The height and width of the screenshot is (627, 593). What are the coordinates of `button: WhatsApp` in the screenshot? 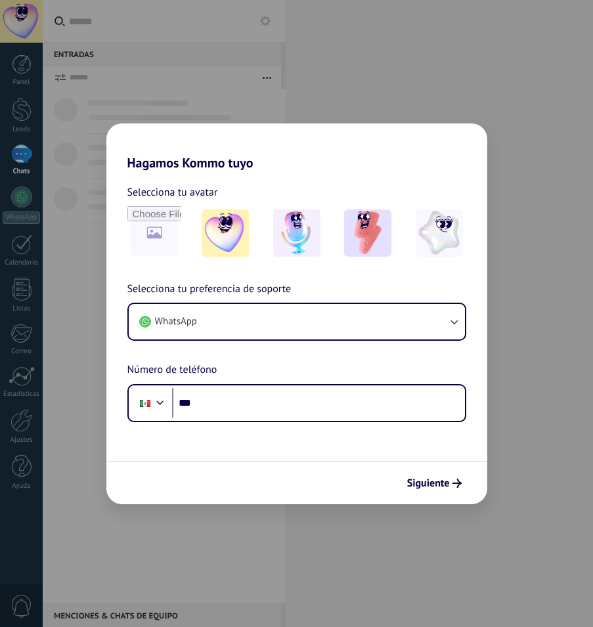 It's located at (297, 322).